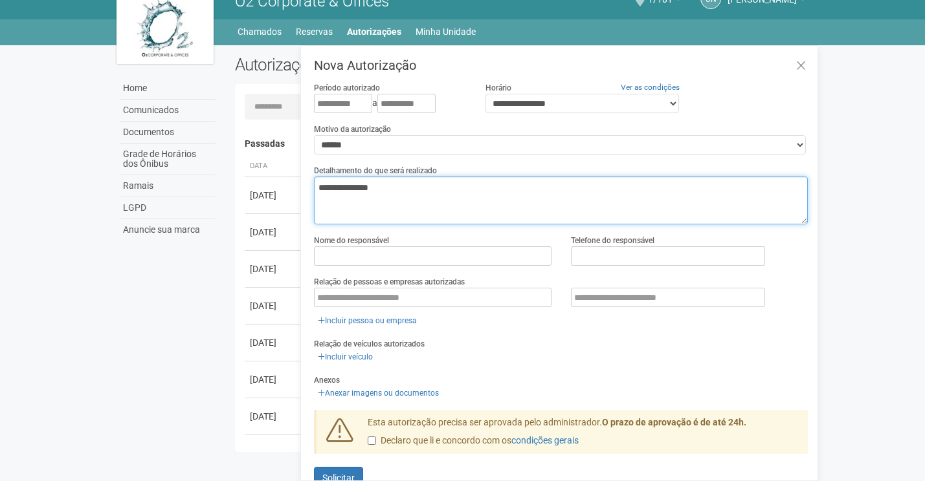 The height and width of the screenshot is (481, 925). What do you see at coordinates (168, 186) in the screenshot?
I see `a: Ramais` at bounding box center [168, 186].